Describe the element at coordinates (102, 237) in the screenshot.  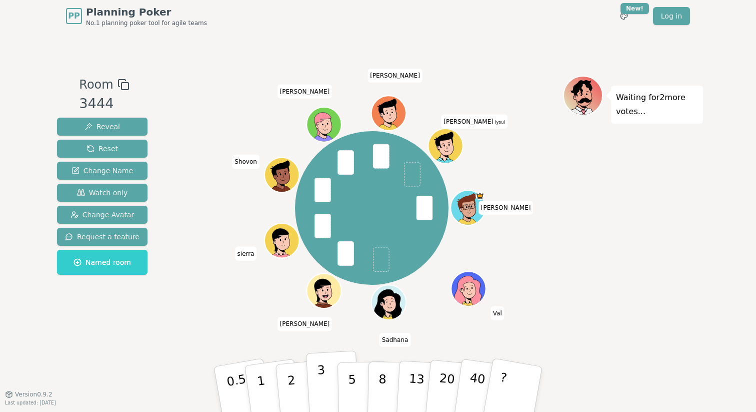
I see `button: Request a feature` at that location.